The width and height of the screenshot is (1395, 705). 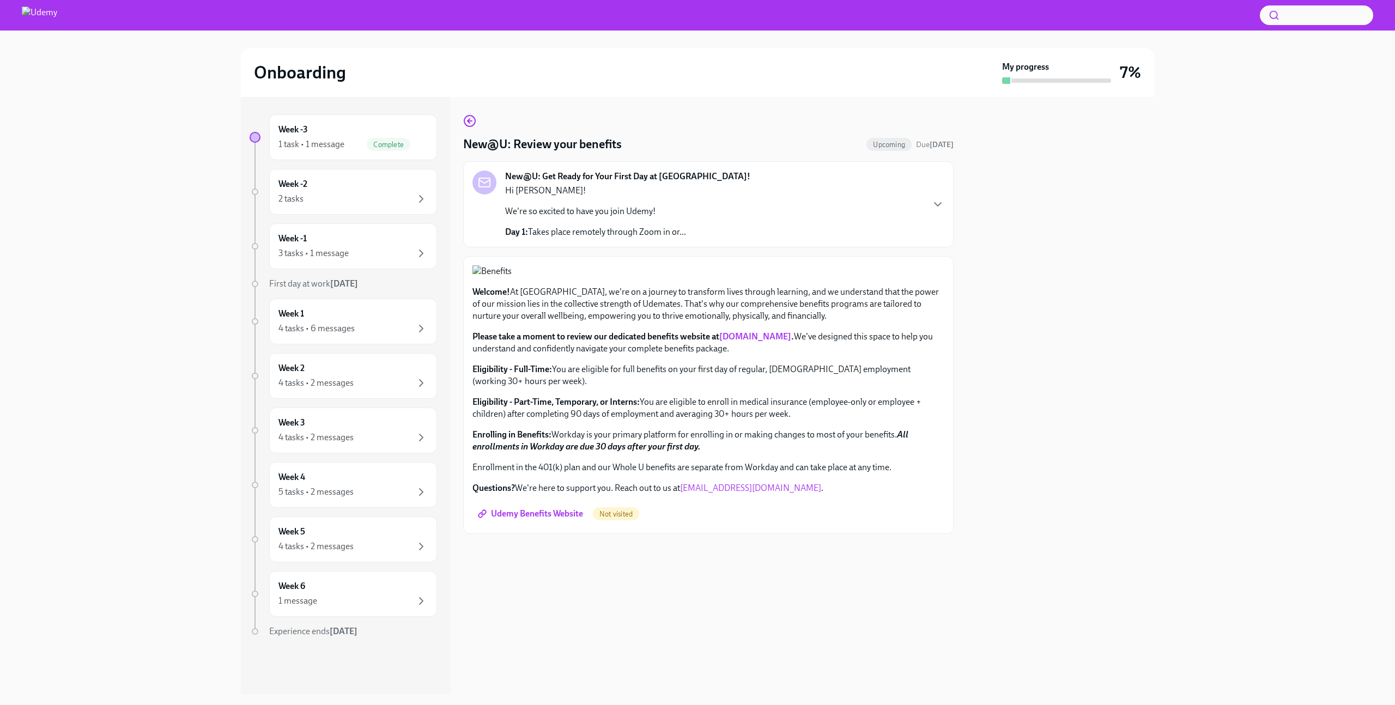 What do you see at coordinates (293, 239) in the screenshot?
I see `h6: Week -1` at bounding box center [293, 239].